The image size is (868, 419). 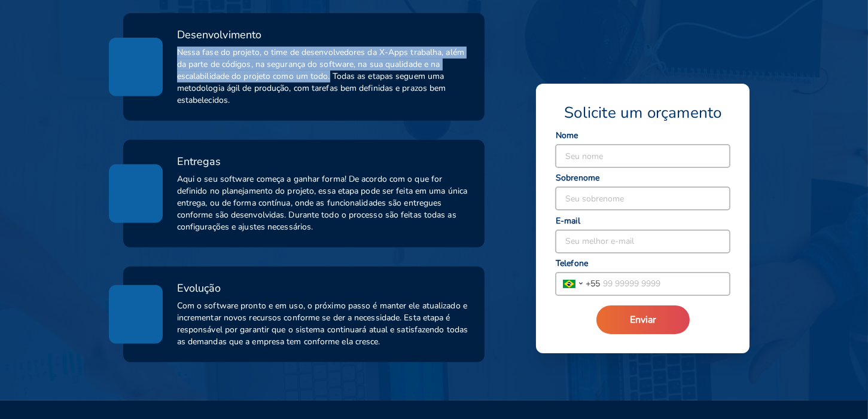 What do you see at coordinates (643, 320) in the screenshot?
I see `button: Enviar` at bounding box center [643, 320].